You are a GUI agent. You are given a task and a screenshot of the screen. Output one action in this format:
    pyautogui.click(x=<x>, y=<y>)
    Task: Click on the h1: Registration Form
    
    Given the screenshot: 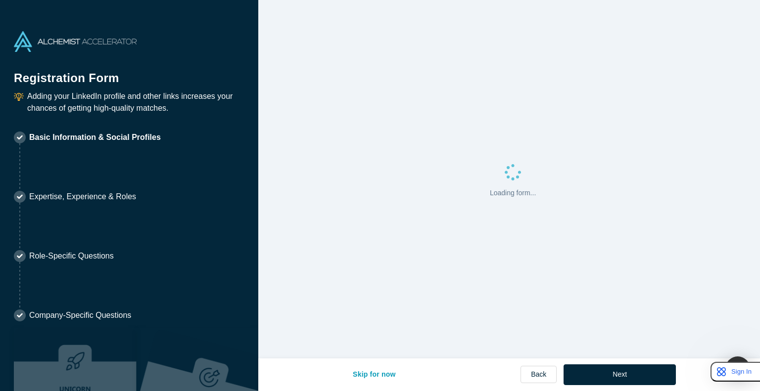 What is the action you would take?
    pyautogui.click(x=129, y=73)
    